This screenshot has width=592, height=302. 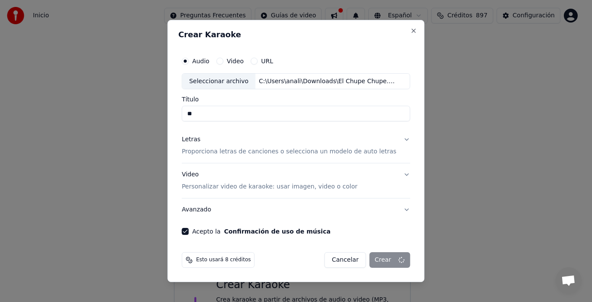 I want to click on div: Video, so click(x=269, y=181).